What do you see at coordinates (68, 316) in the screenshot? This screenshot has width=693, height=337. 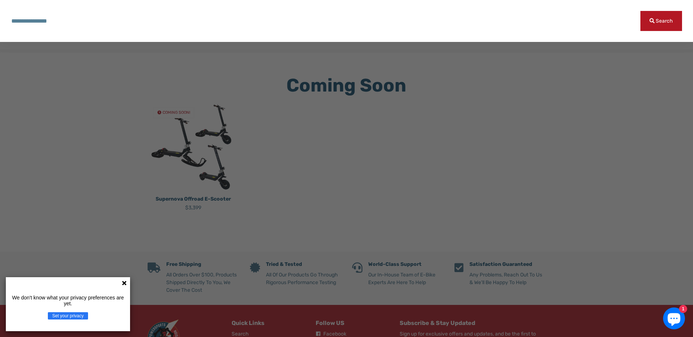 I see `button: Set your privacy` at bounding box center [68, 316].